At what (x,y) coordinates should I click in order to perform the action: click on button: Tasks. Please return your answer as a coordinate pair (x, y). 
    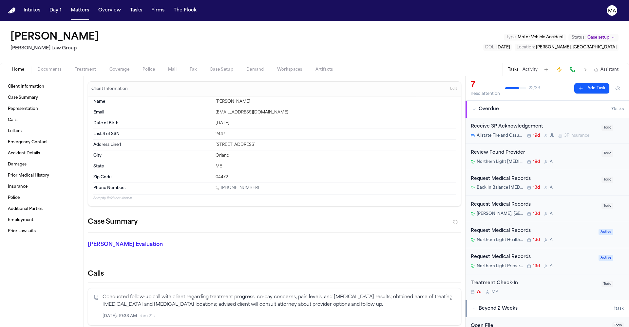
    Looking at the image, I should click on (513, 70).